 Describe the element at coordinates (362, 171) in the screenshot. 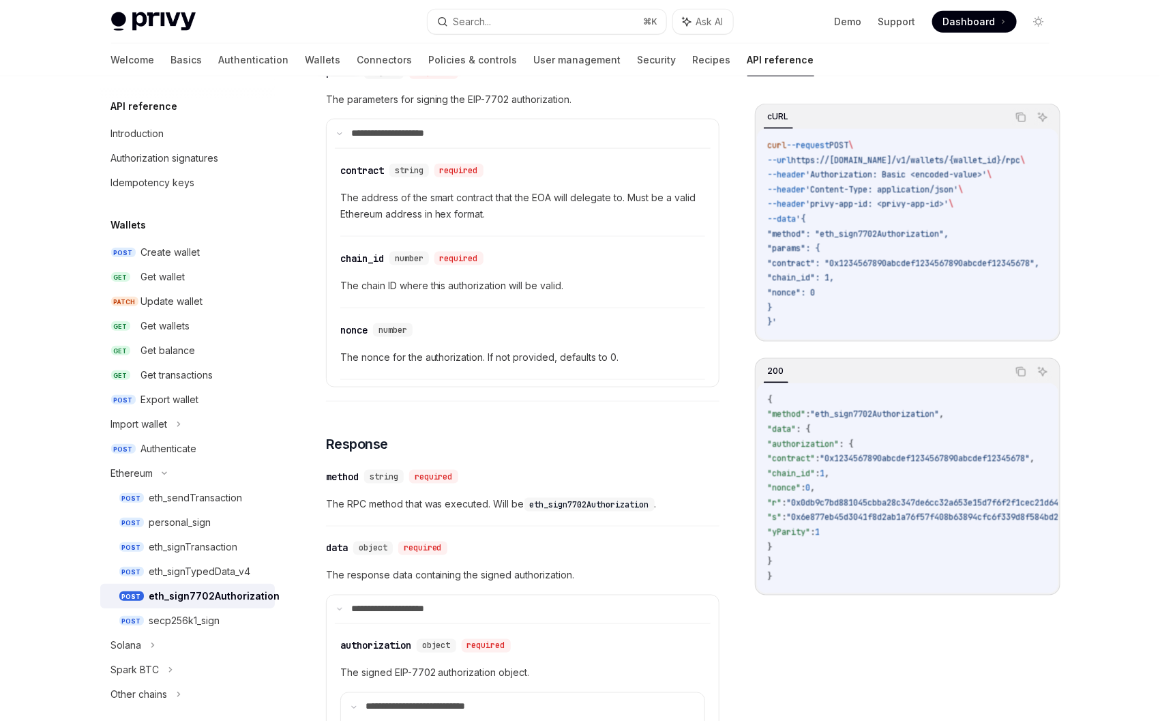

I see `div: contract` at that location.